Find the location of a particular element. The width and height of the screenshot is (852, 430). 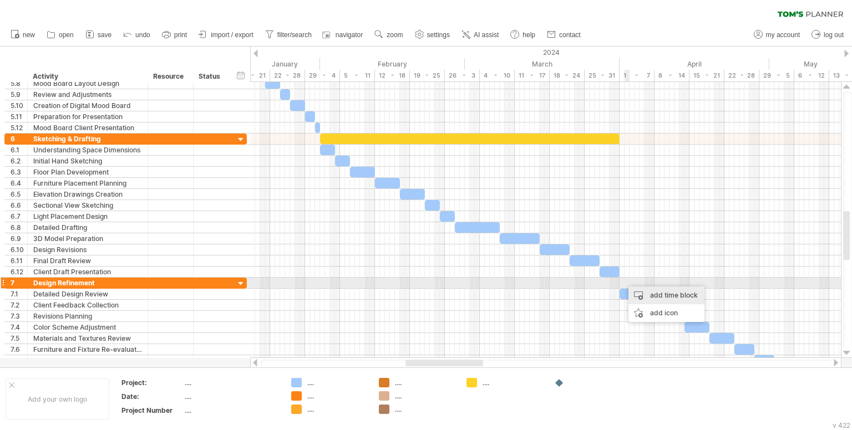

div: Lighting Scheme Reassessment is located at coordinates (88, 361).